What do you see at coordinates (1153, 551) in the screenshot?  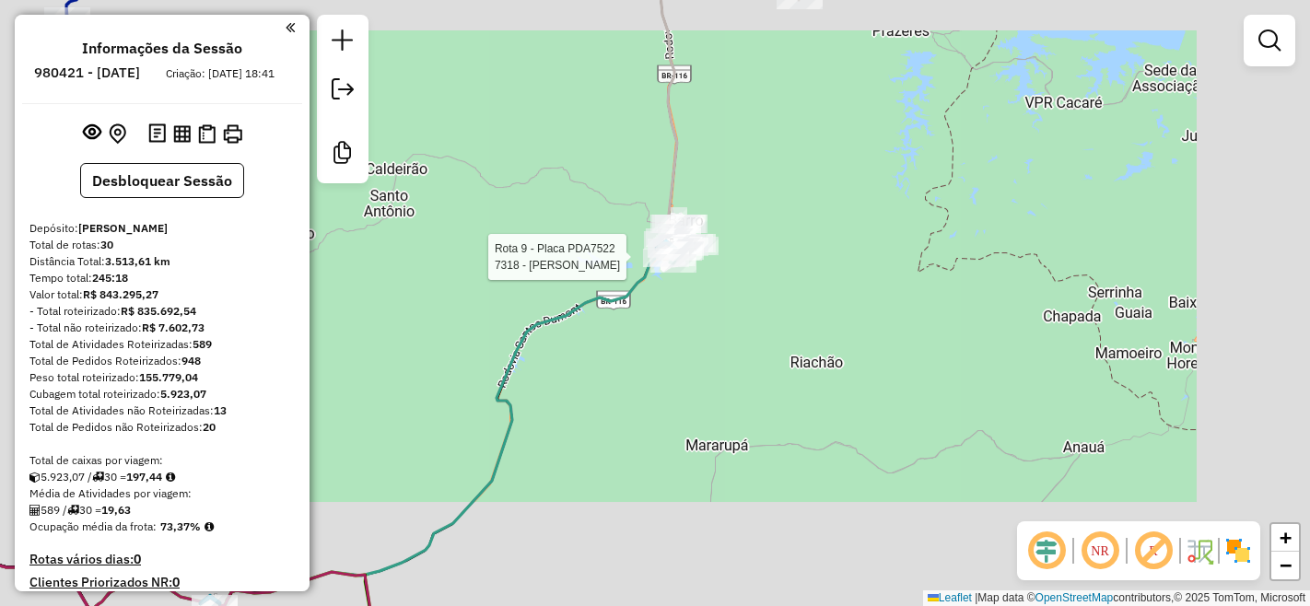 I see `span: Exibir rótulo` at bounding box center [1153, 551].